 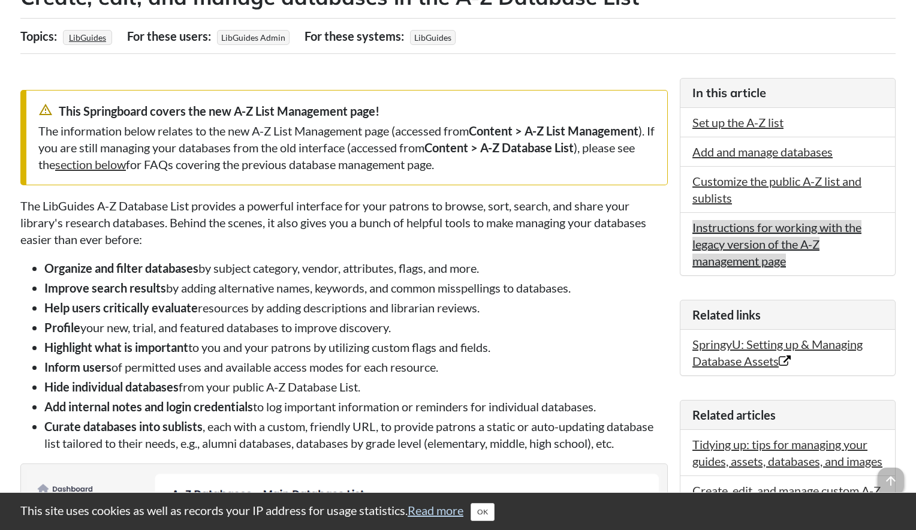 I want to click on span: Related links, so click(x=727, y=315).